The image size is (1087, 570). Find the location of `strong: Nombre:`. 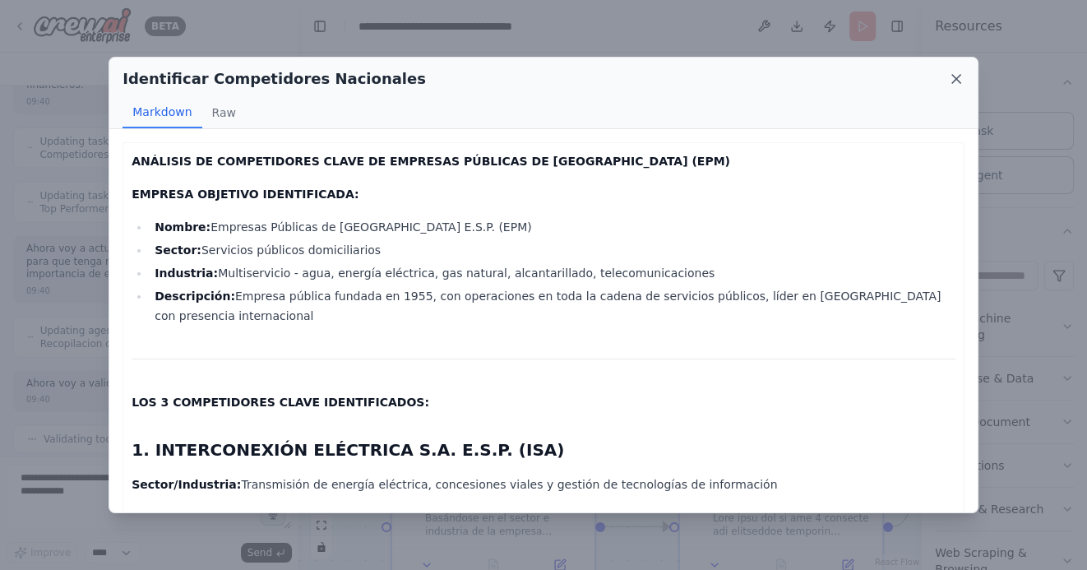

strong: Nombre: is located at coordinates (183, 227).